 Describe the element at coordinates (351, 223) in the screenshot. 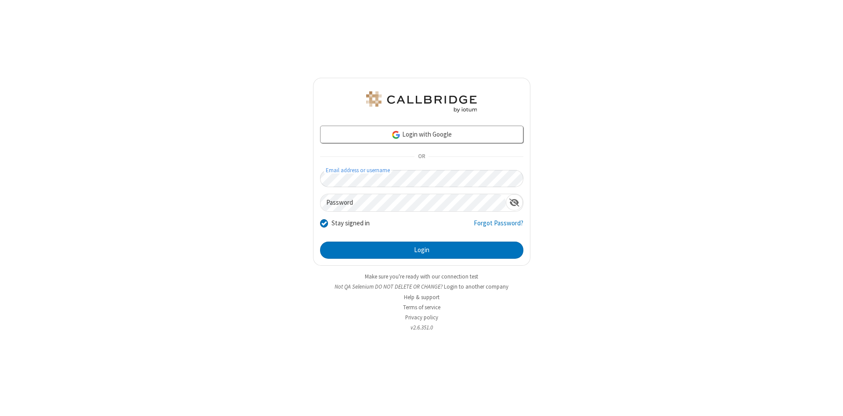

I see `label: Stay signed in` at that location.